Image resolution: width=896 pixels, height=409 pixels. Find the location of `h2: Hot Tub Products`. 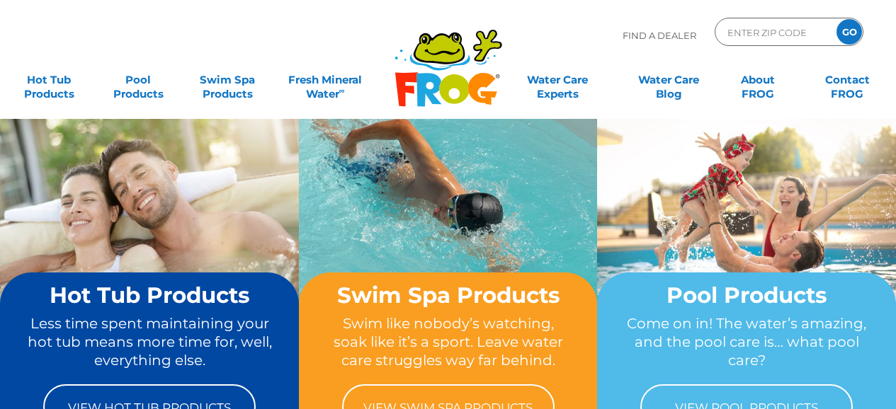

h2: Hot Tub Products is located at coordinates (149, 295).